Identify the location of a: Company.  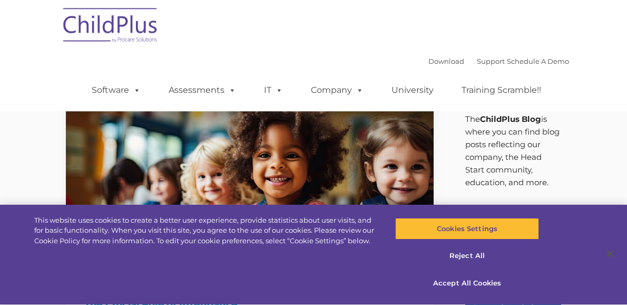
(337, 90).